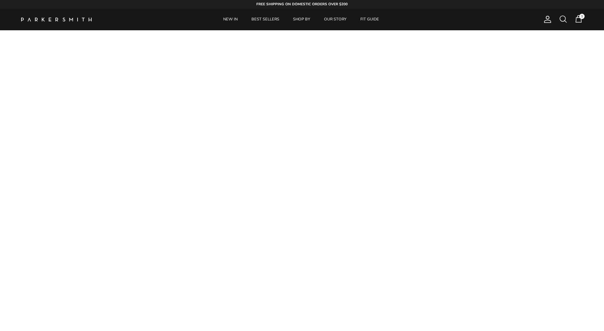 This screenshot has height=331, width=604. Describe the element at coordinates (301, 19) in the screenshot. I see `a: SHOP BY` at that location.